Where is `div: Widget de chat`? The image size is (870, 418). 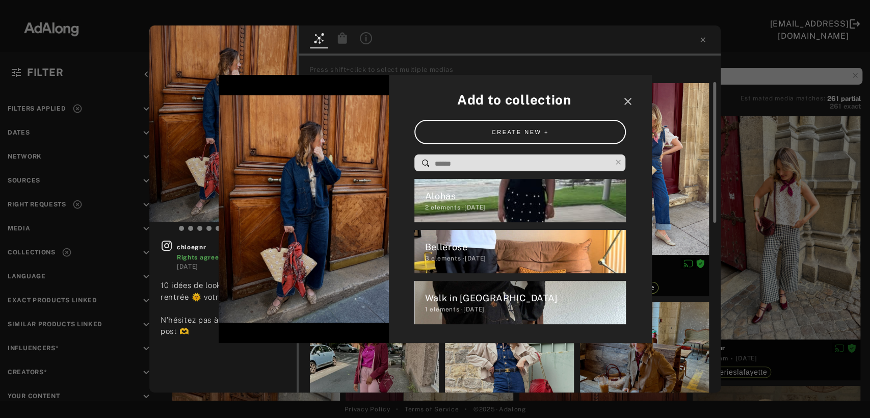
div: Widget de chat is located at coordinates (845, 394).